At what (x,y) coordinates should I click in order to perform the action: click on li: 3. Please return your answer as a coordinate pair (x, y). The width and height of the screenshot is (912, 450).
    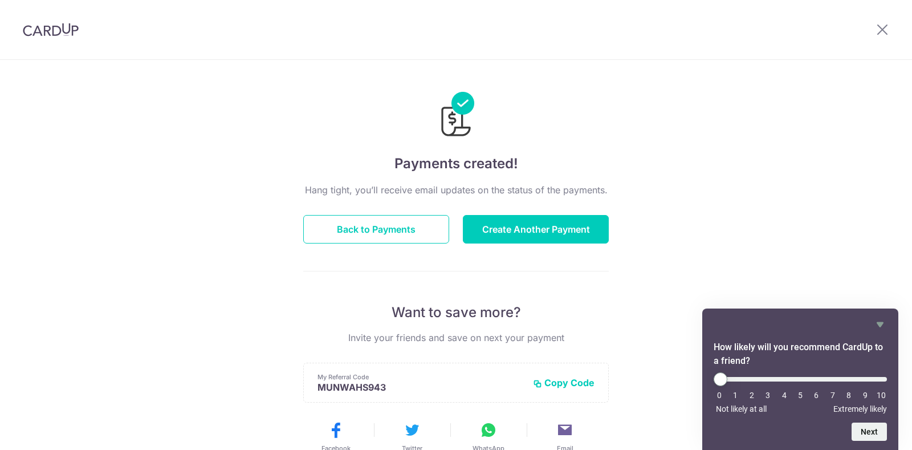
    Looking at the image, I should click on (768, 395).